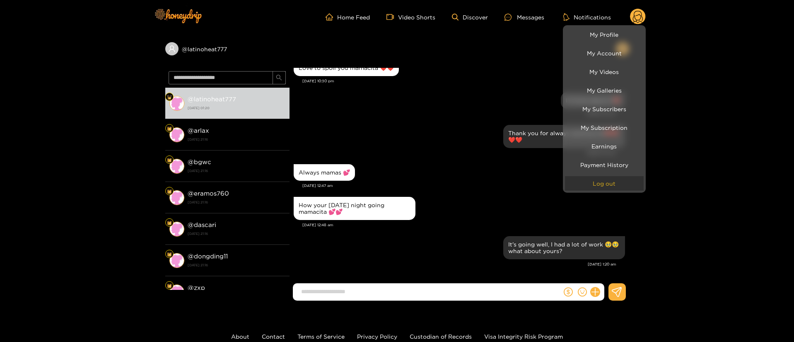 Image resolution: width=794 pixels, height=342 pixels. I want to click on a: My Subscription, so click(604, 127).